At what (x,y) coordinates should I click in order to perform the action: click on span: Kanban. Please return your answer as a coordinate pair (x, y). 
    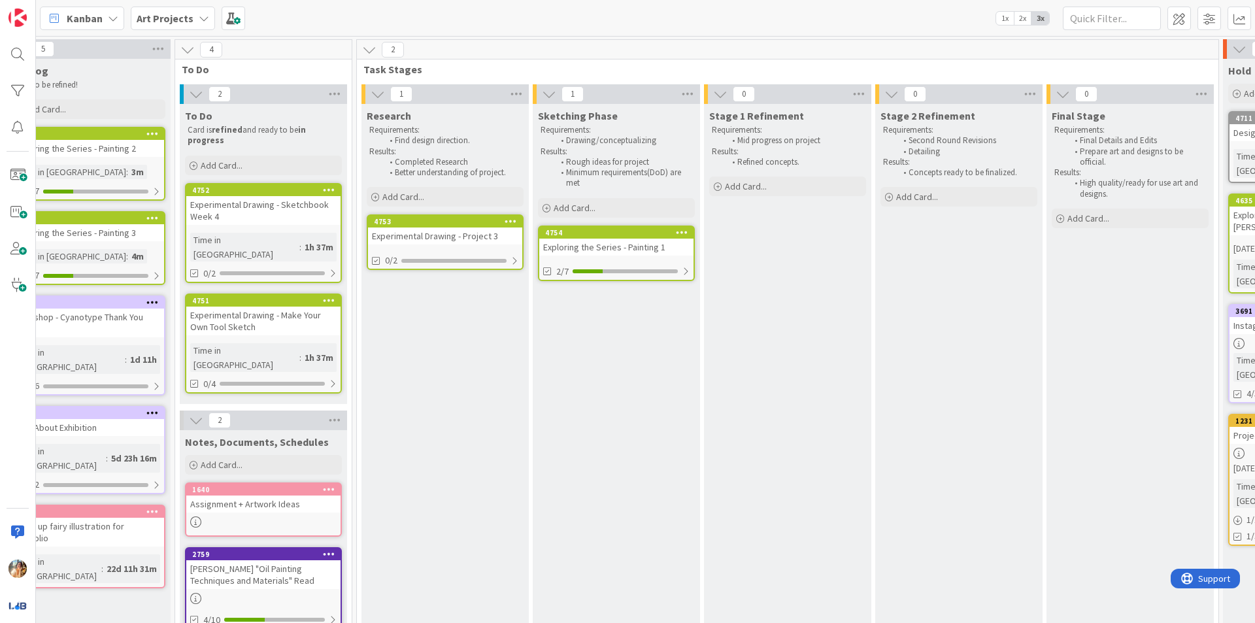
    Looking at the image, I should click on (84, 18).